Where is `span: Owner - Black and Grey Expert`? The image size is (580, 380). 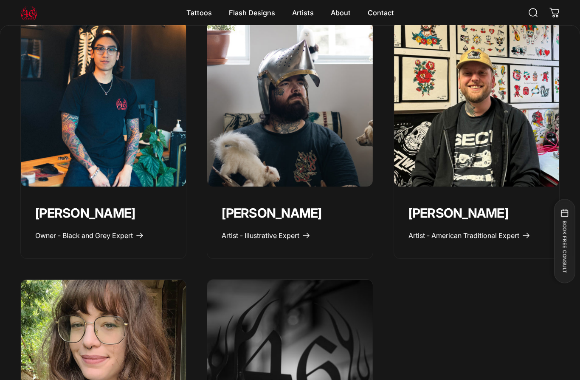
span: Owner - Black and Grey Expert is located at coordinates (84, 235).